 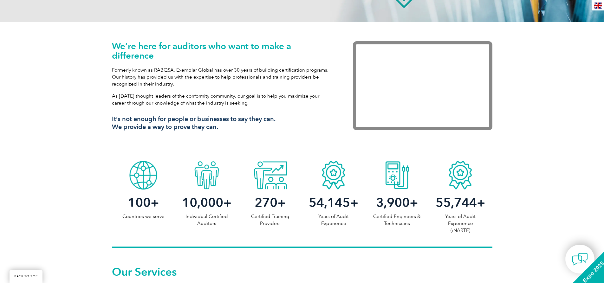 I want to click on p: Certified Engineers & Technicians, so click(x=397, y=220).